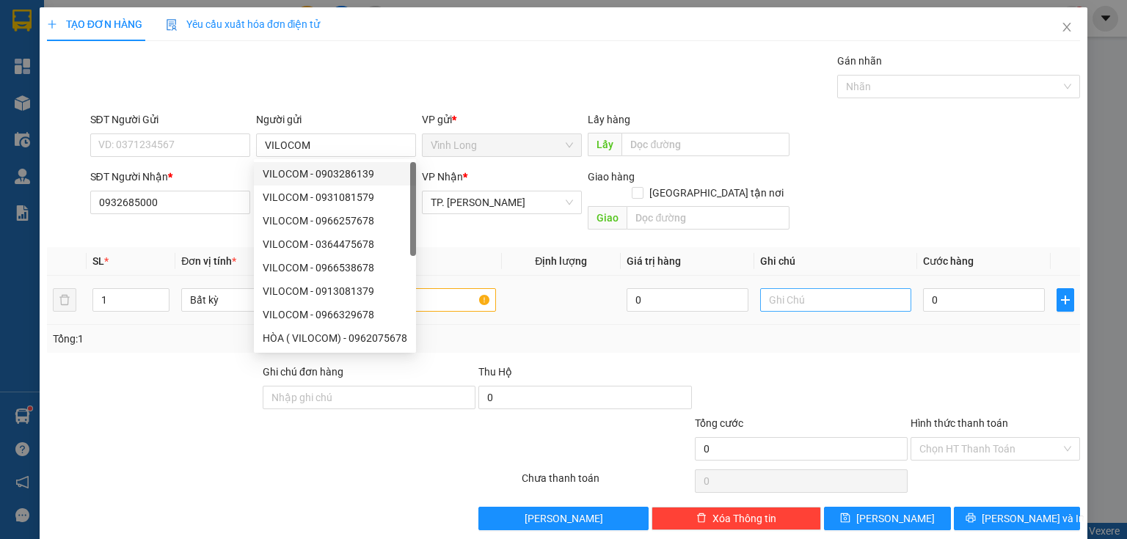  What do you see at coordinates (335, 315) in the screenshot?
I see `div: VILOCOM - 0966329678` at bounding box center [335, 315].